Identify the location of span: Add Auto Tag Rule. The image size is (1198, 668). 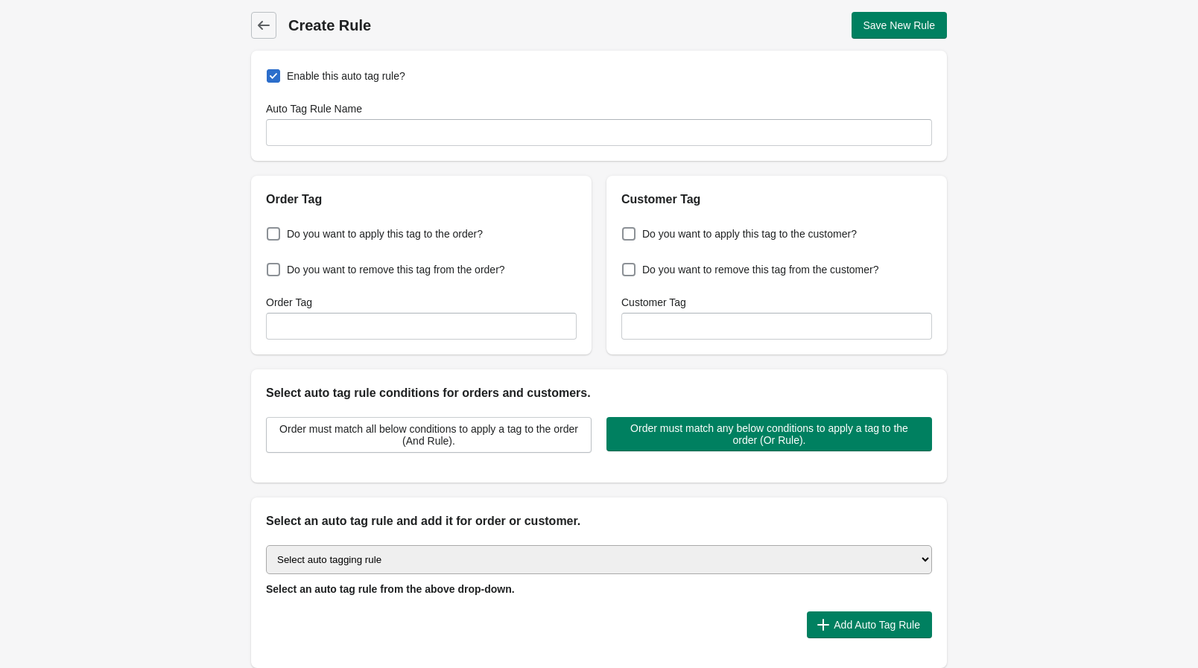
(877, 625).